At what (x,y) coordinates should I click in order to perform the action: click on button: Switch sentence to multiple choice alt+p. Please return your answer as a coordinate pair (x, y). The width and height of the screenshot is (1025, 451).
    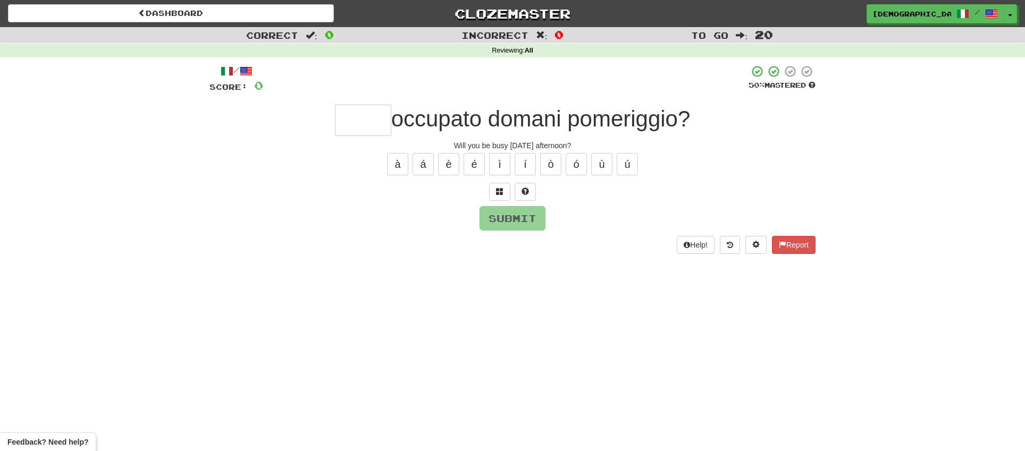
    Looking at the image, I should click on (500, 192).